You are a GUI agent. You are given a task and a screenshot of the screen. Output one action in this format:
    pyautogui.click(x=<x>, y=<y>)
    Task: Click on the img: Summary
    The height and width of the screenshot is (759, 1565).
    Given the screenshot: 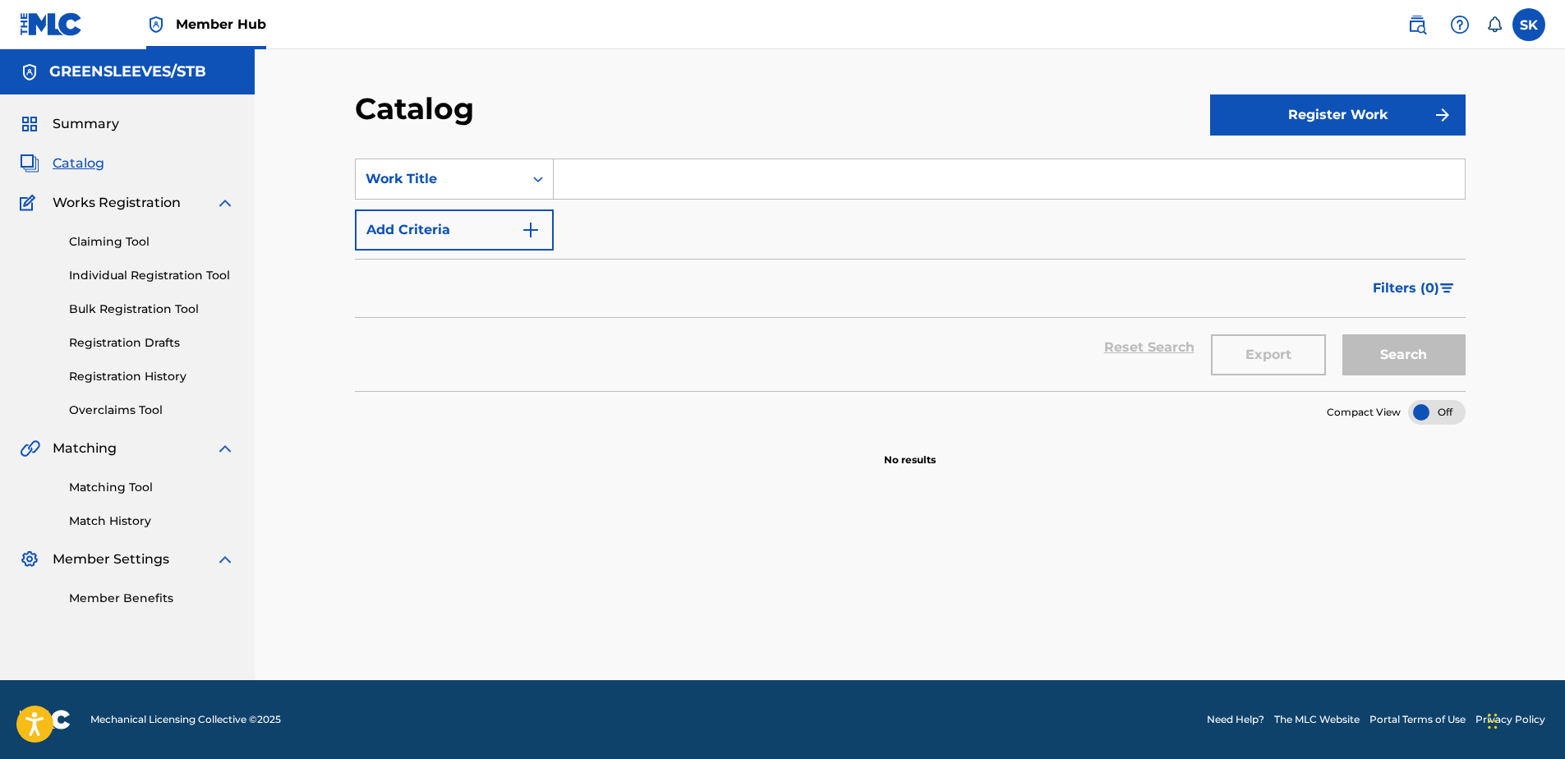 What is the action you would take?
    pyautogui.click(x=30, y=124)
    